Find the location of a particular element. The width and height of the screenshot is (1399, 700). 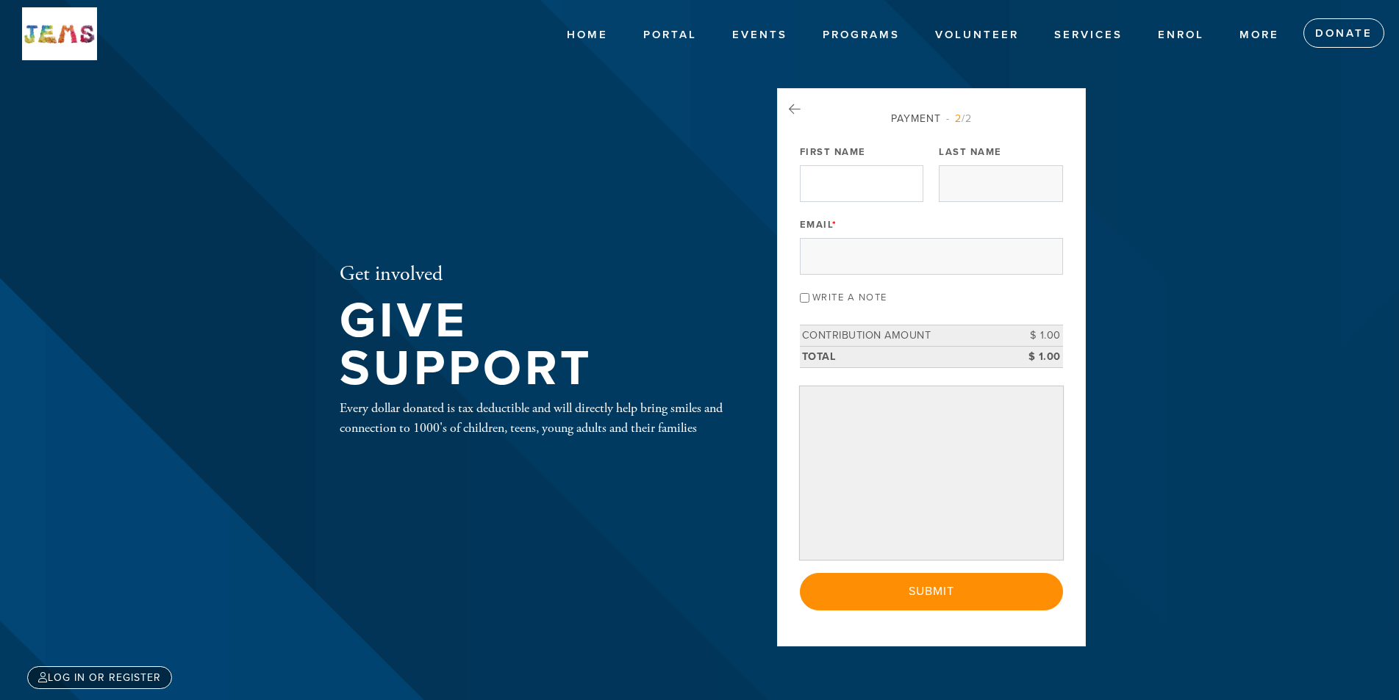

img: New%20test.jpg is located at coordinates (60, 34).